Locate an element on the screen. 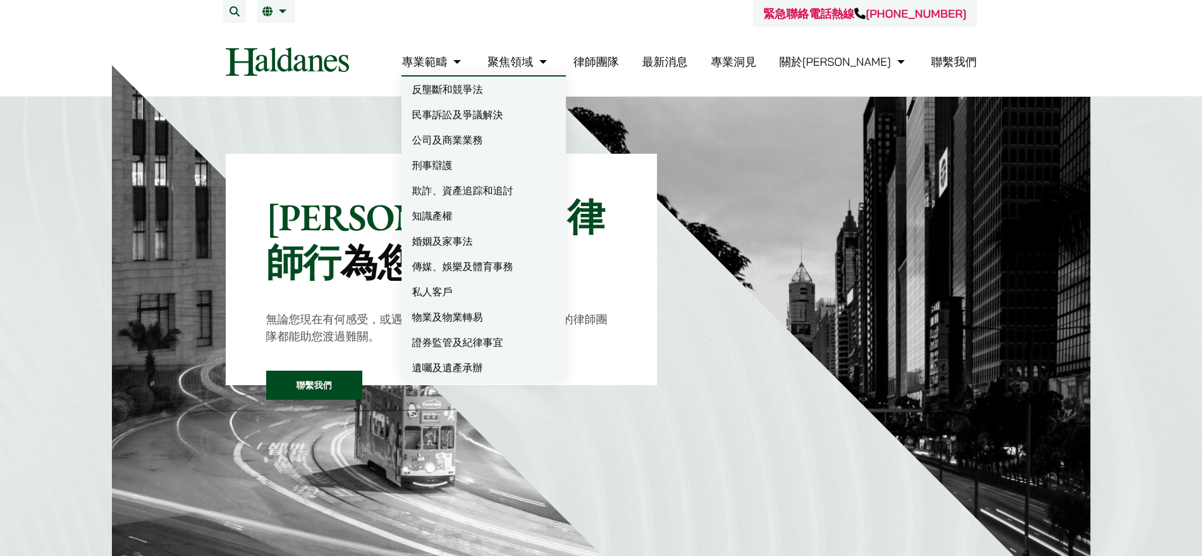 The width and height of the screenshot is (1202, 556). a: 私人客戶 is located at coordinates (484, 291).